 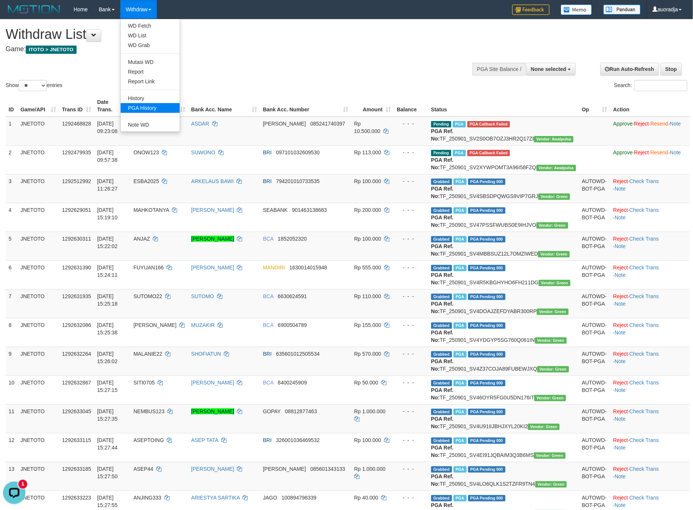 What do you see at coordinates (503, 159) in the screenshot?
I see `td: TF_250901_SV2XYWPOMT3A96I58FZQ` at bounding box center [503, 159].